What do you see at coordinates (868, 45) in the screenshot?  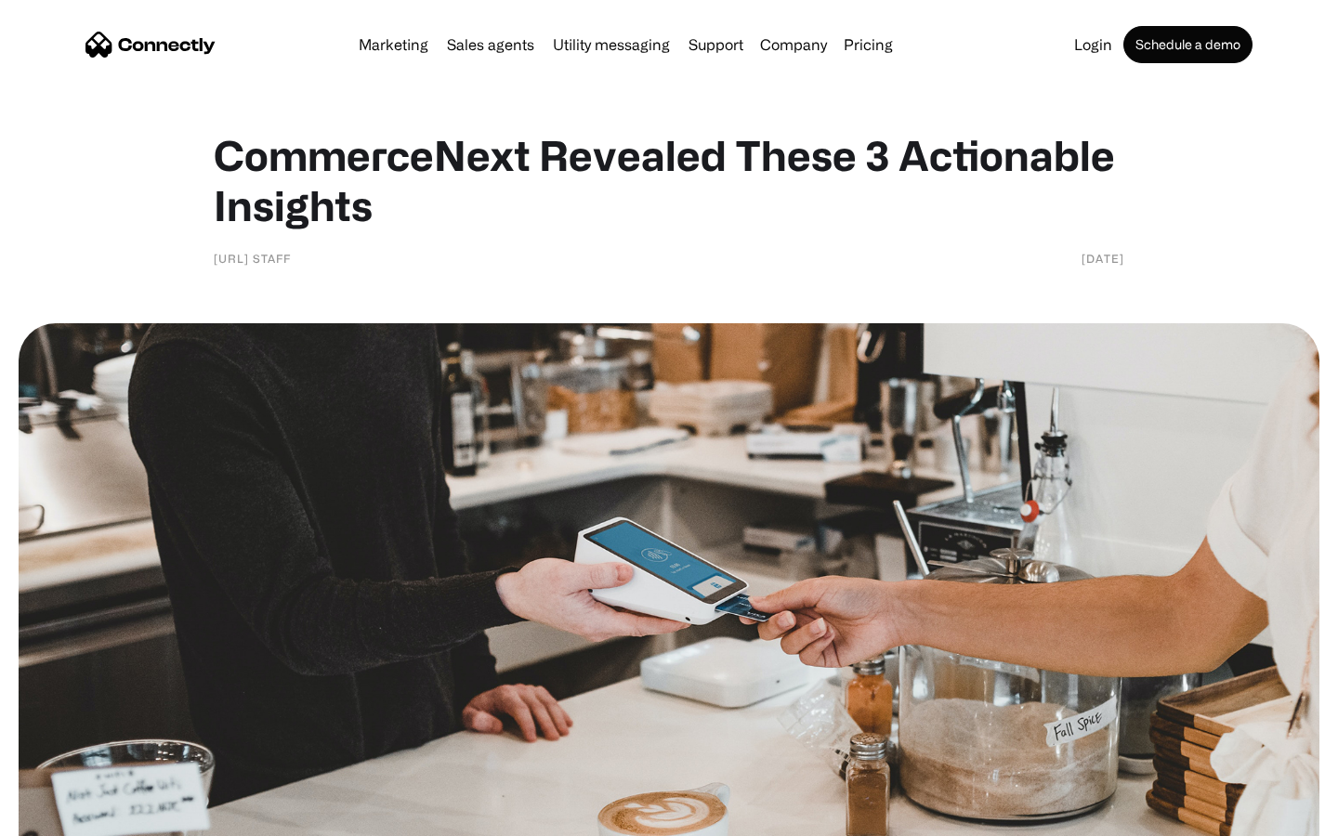 I see `a: Pricing` at bounding box center [868, 45].